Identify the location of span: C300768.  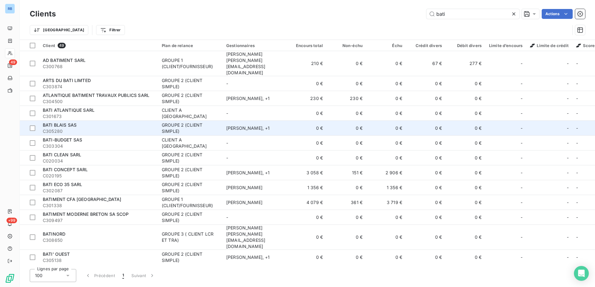
(98, 67).